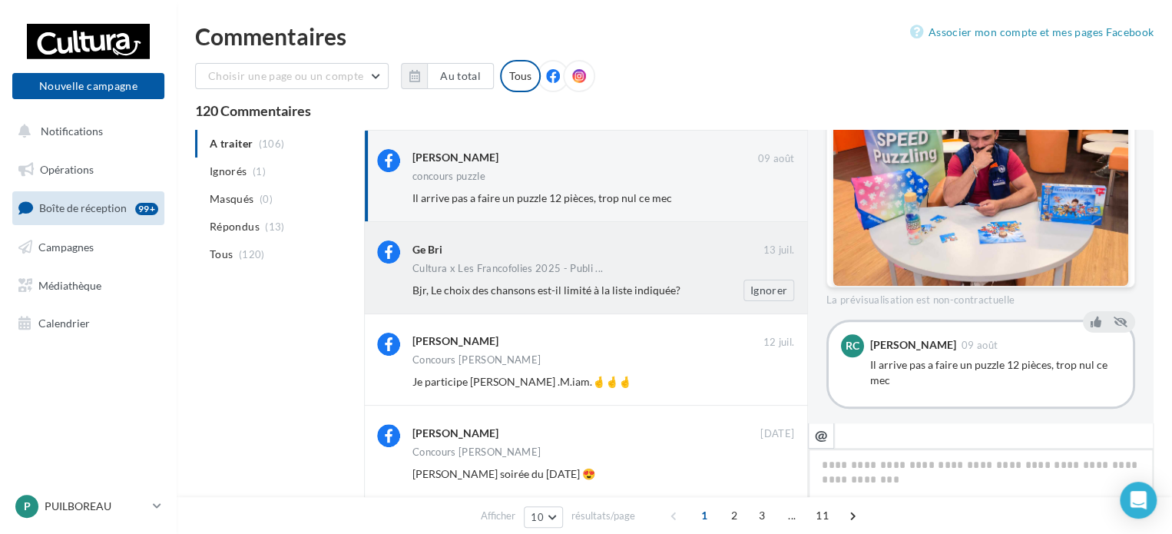 The height and width of the screenshot is (534, 1172). What do you see at coordinates (85, 131) in the screenshot?
I see `button: Notifications` at bounding box center [85, 131].